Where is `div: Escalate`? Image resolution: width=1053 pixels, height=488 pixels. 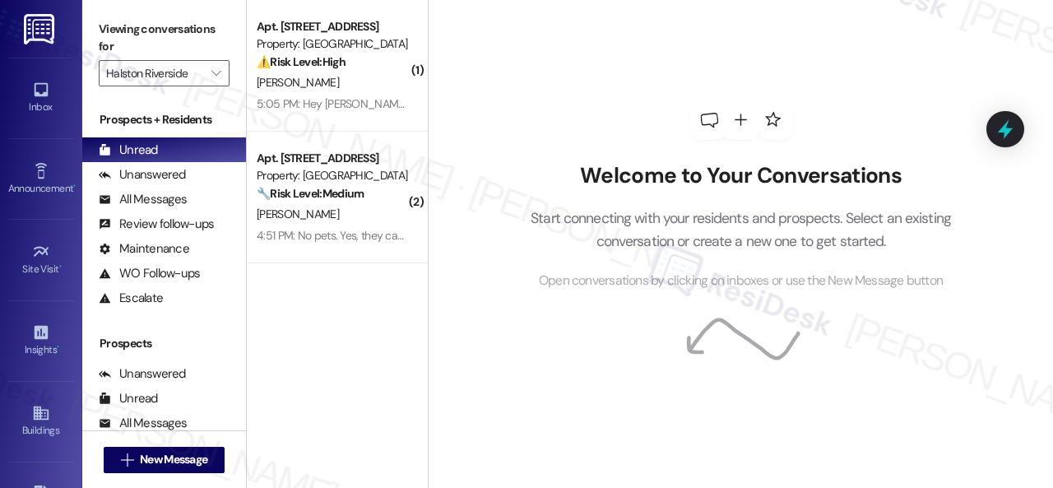
div: Escalate is located at coordinates (131, 298).